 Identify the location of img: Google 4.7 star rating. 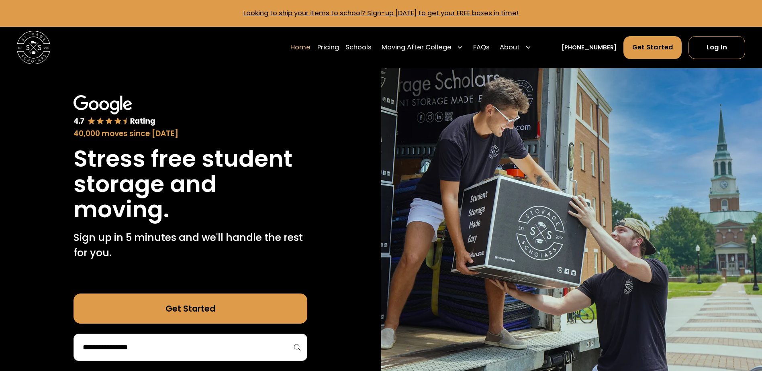
(114, 111).